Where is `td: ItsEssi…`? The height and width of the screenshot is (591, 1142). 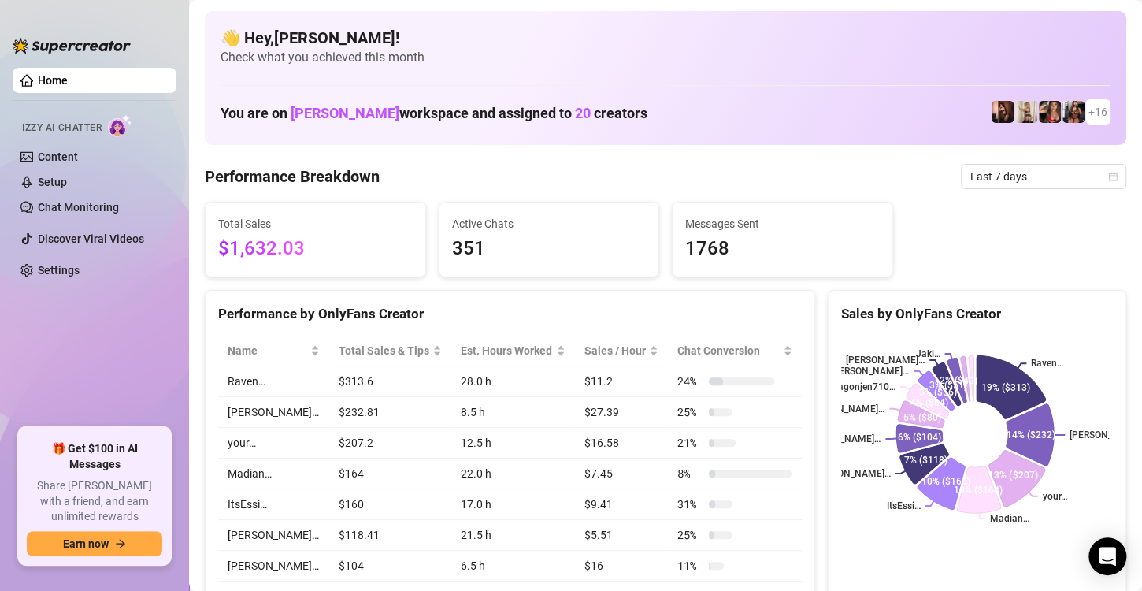
td: ItsEssi… is located at coordinates (273, 504).